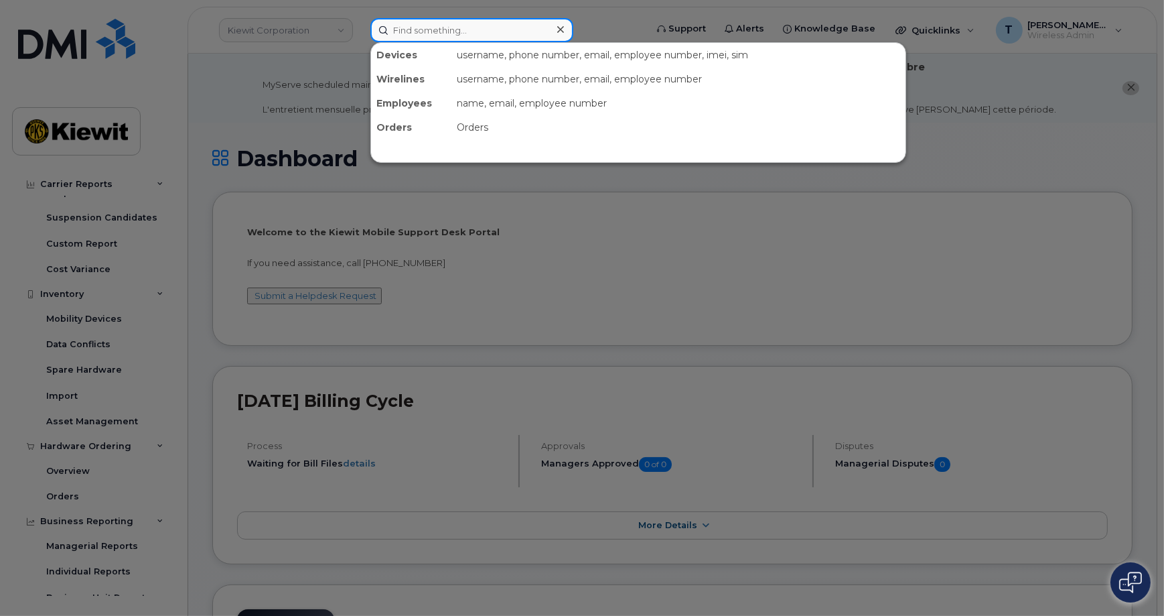  Describe the element at coordinates (679, 79) in the screenshot. I see `div: username, phone number, email, employee number` at that location.